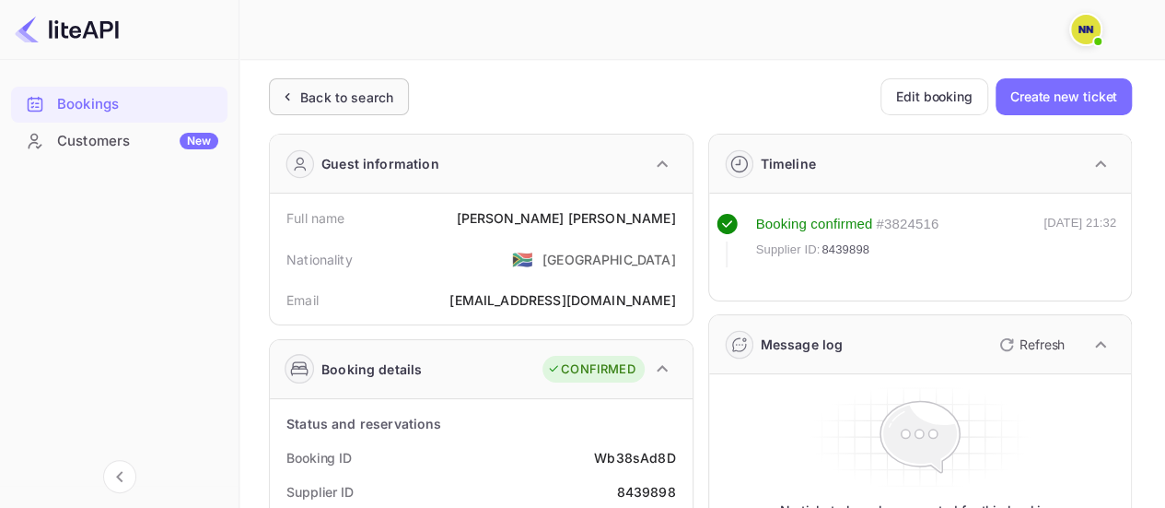  I want to click on span: Supplier ID:, so click(789, 250).